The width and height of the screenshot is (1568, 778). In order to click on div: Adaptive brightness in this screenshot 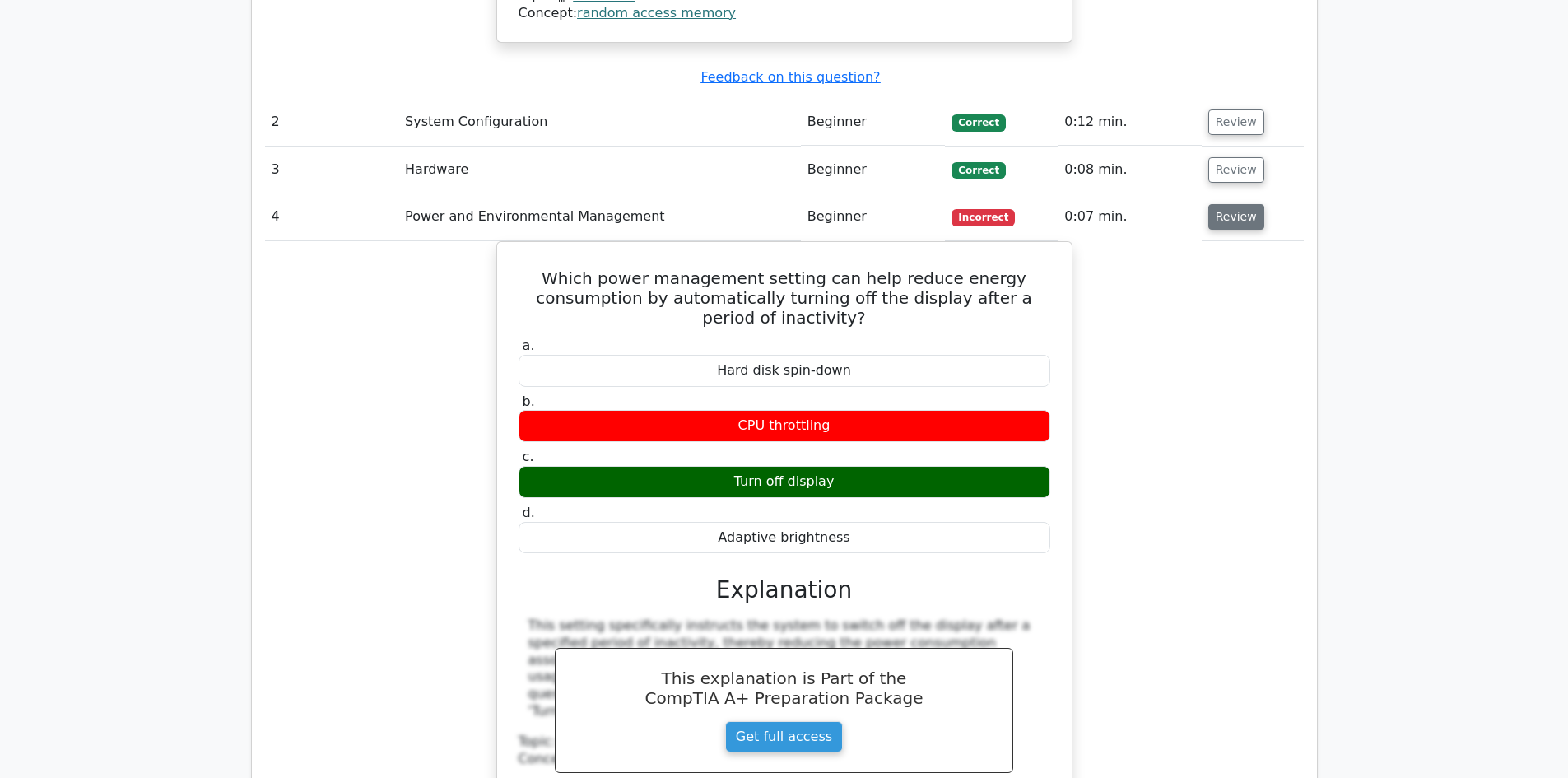, I will do `click(784, 537)`.